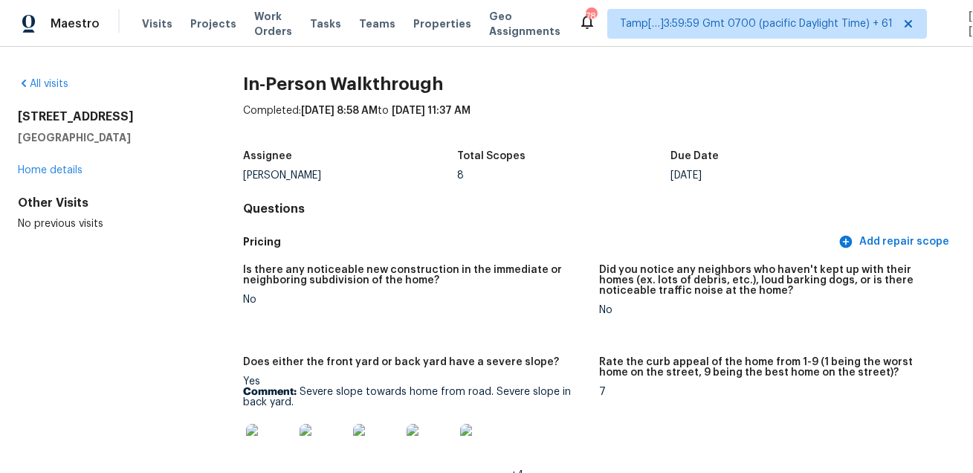 The image size is (973, 473). Describe the element at coordinates (415, 397) in the screenshot. I see `p: Severe slope towards home from road. Severe slope in back yard.` at that location.